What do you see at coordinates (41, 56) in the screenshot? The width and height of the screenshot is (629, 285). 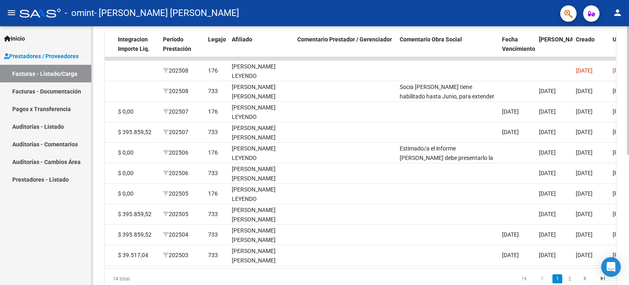 I see `span: Prestadores / Proveedores` at bounding box center [41, 56].